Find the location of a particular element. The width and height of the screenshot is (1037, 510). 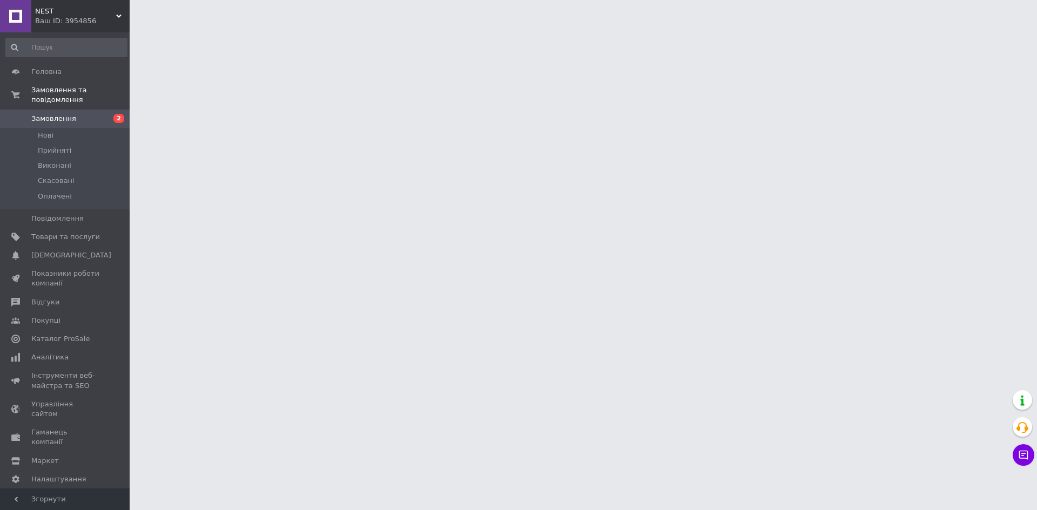

span: Прийняті is located at coordinates (55, 151).